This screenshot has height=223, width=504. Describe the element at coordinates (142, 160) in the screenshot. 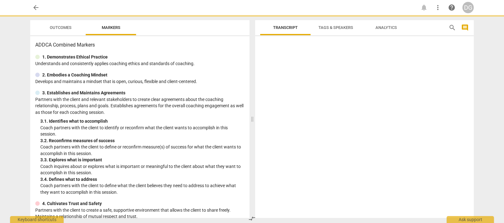

I see `div: 3. 3. Explores what is important` at that location.